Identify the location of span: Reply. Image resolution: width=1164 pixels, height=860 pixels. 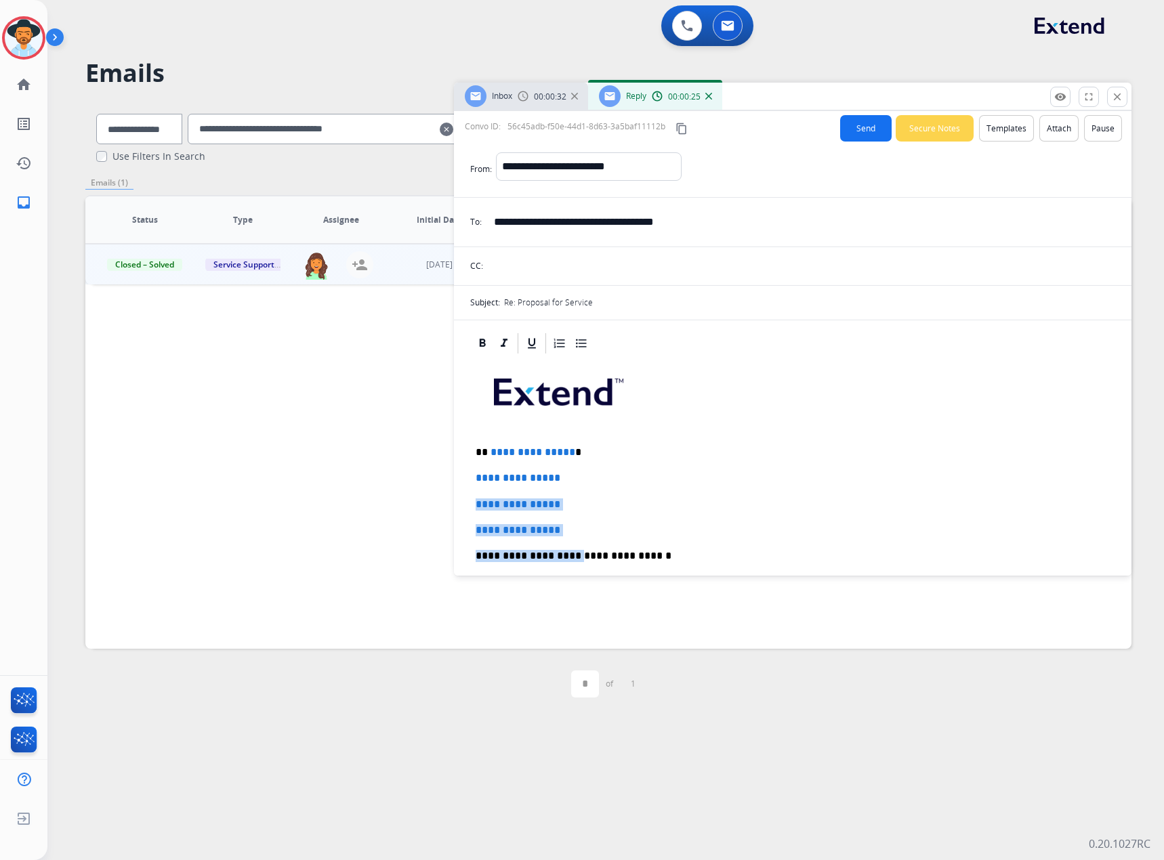
(636, 96).